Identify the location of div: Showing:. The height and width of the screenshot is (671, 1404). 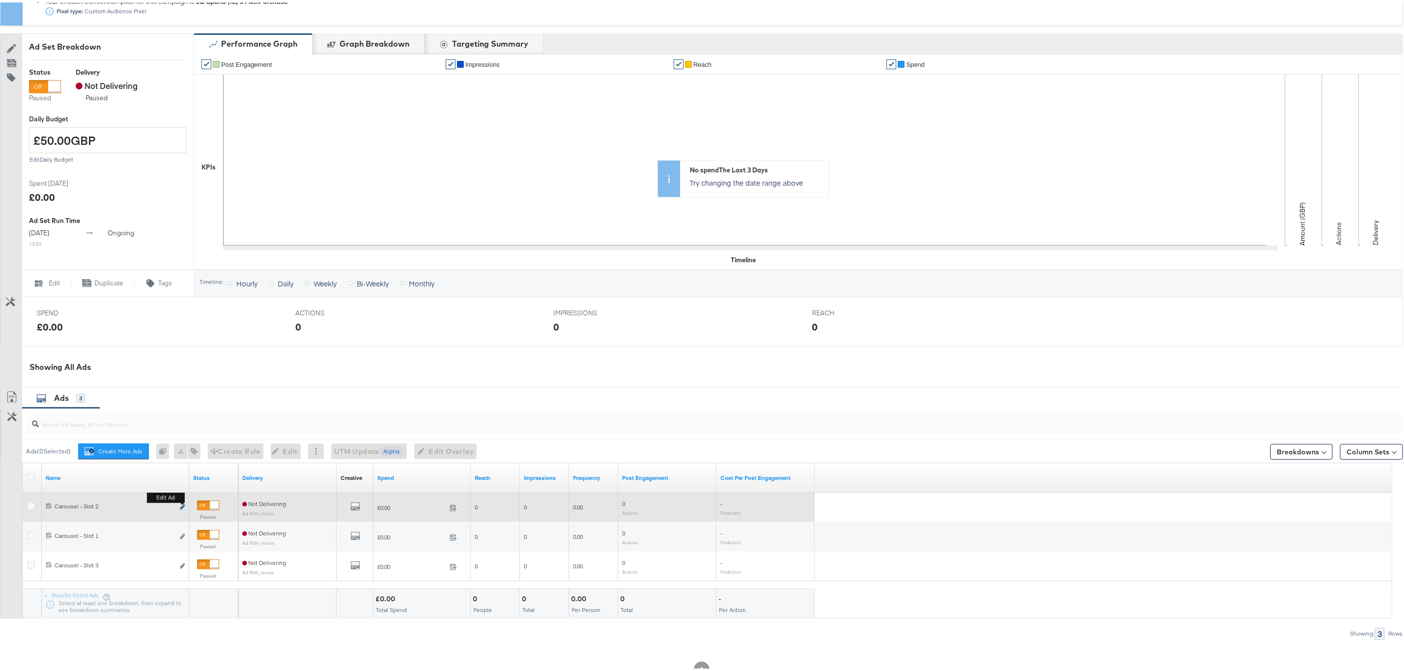
(1362, 632).